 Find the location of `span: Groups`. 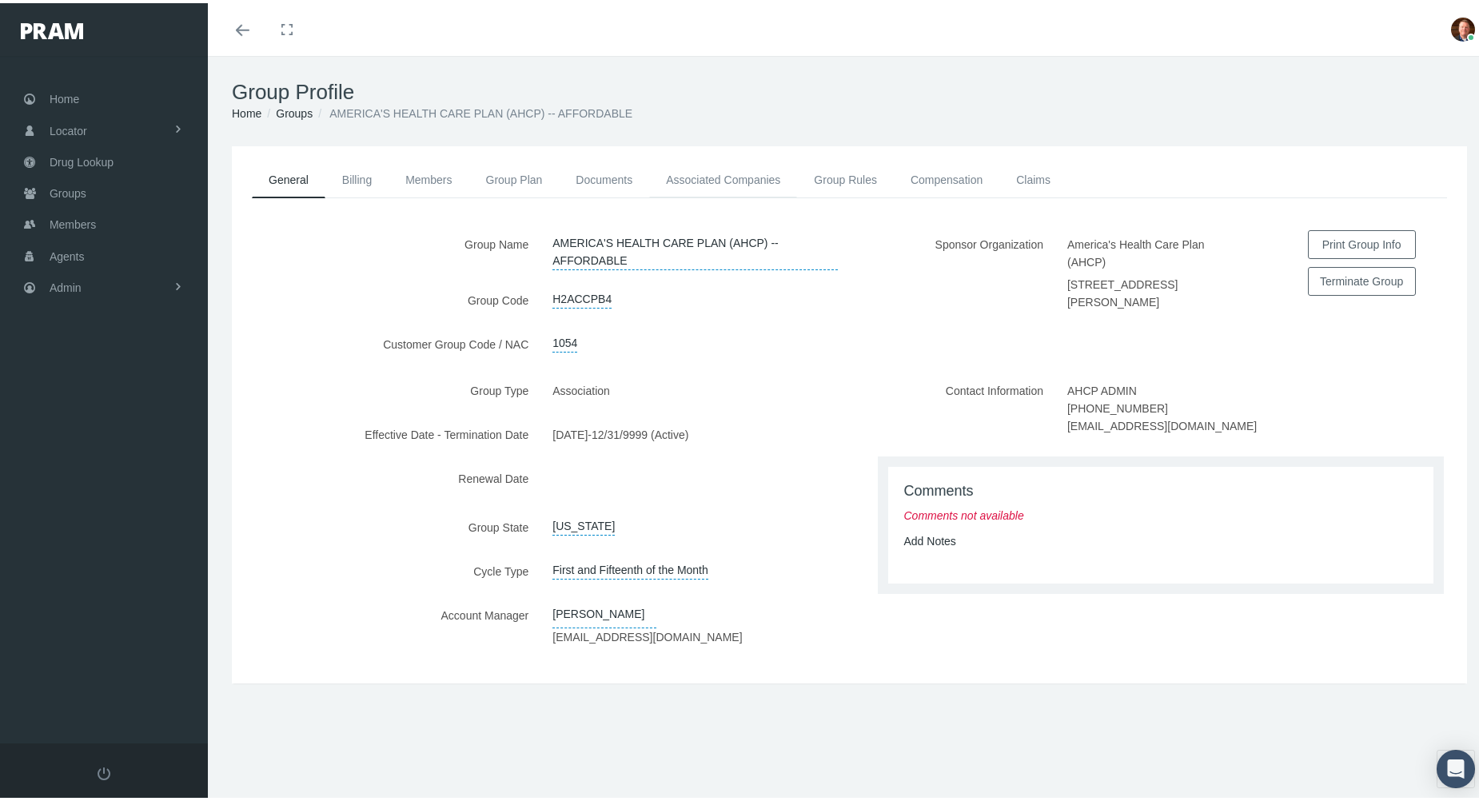

span: Groups is located at coordinates (68, 190).